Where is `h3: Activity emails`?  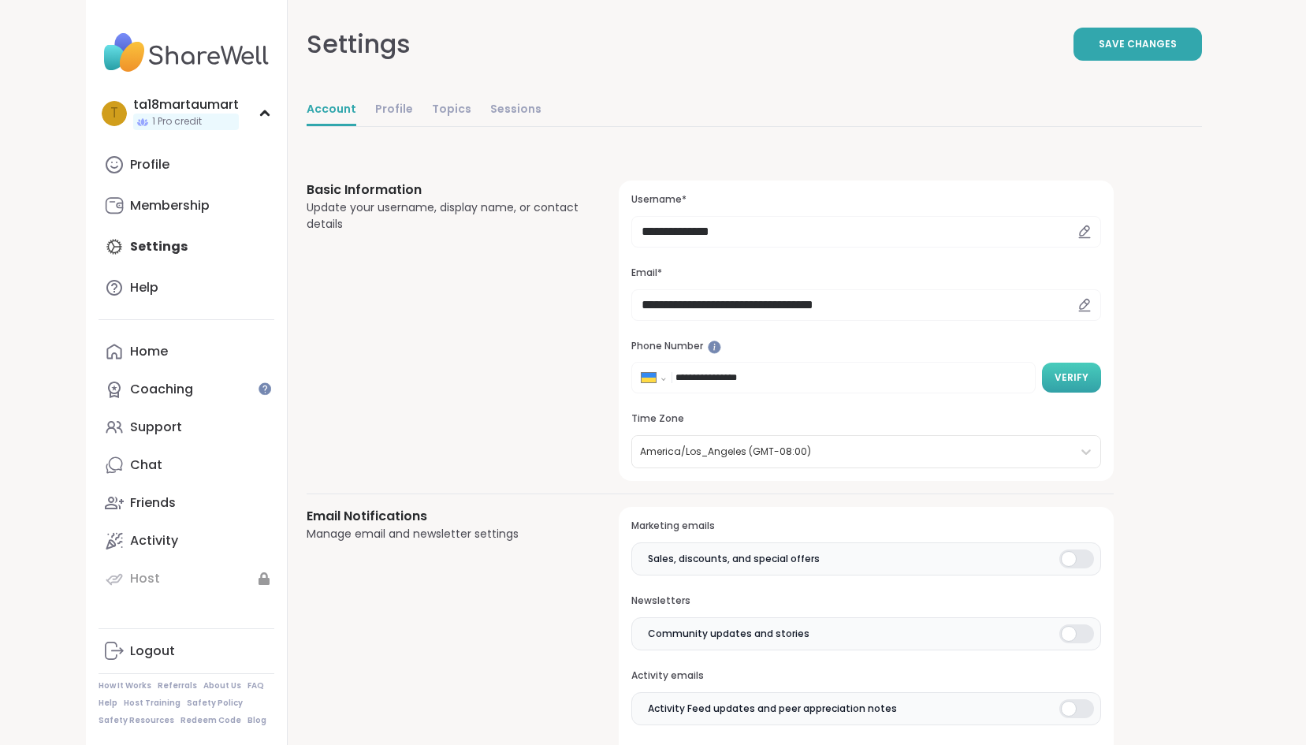
h3: Activity emails is located at coordinates (865, 675).